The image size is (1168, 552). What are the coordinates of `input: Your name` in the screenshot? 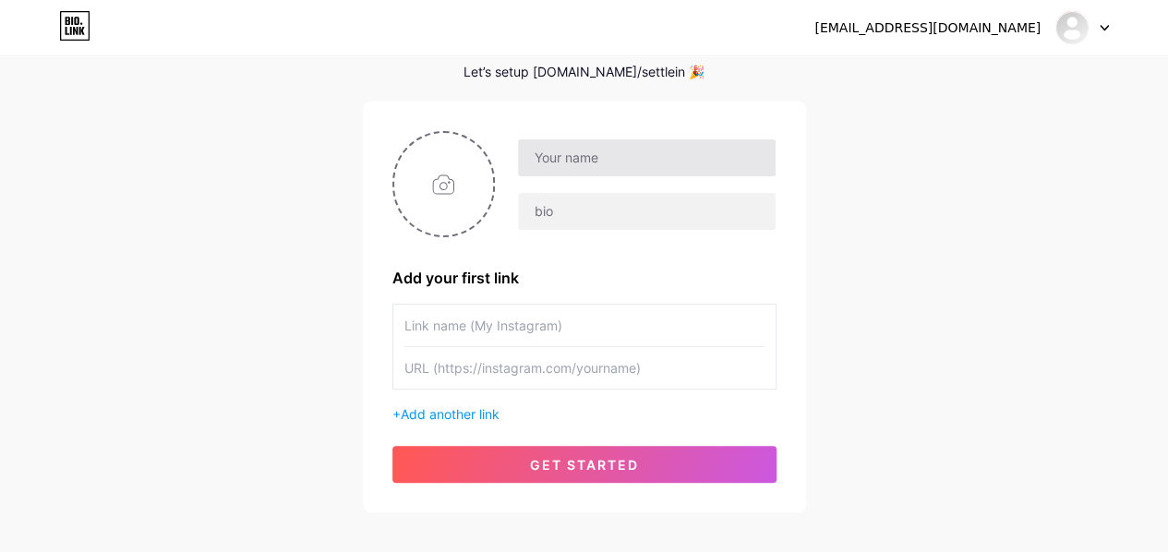 It's located at (647, 158).